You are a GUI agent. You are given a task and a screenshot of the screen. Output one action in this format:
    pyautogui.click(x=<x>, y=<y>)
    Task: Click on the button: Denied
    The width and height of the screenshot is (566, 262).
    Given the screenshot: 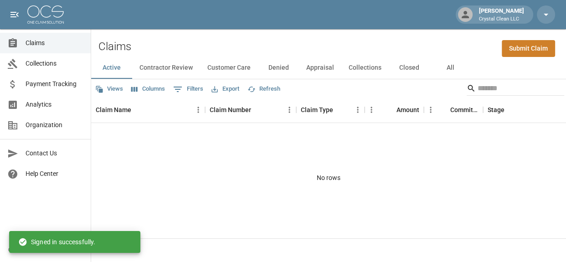 What is the action you would take?
    pyautogui.click(x=278, y=68)
    